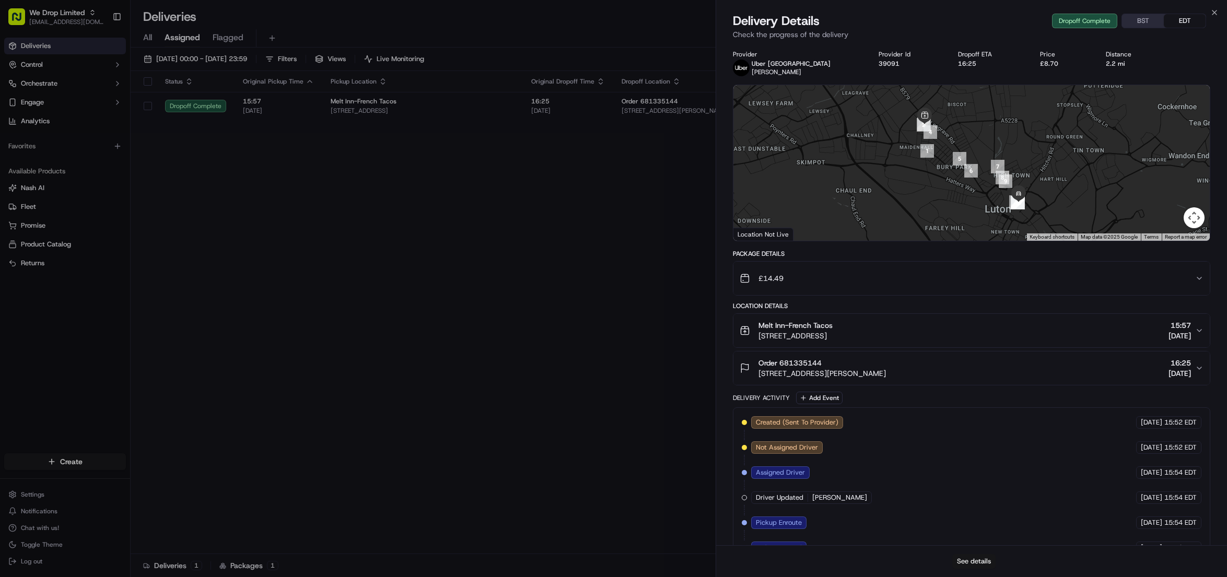  What do you see at coordinates (776, 21) in the screenshot?
I see `span: Delivery Details` at bounding box center [776, 21].